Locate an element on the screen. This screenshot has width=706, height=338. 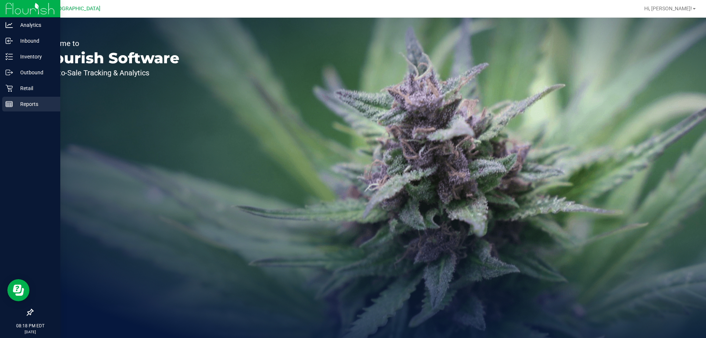
p: Seed-to-Sale Tracking & Analytics is located at coordinates (110, 73).